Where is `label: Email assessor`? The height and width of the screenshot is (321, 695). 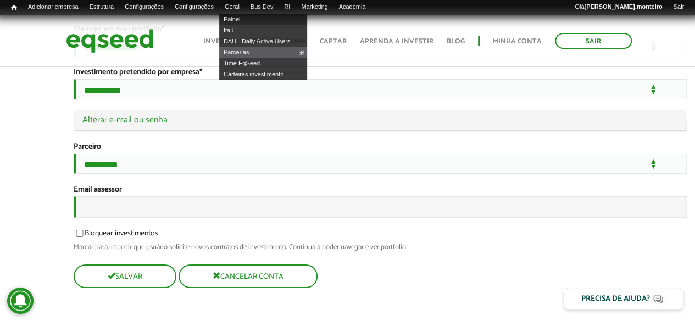
label: Email assessor is located at coordinates (98, 190).